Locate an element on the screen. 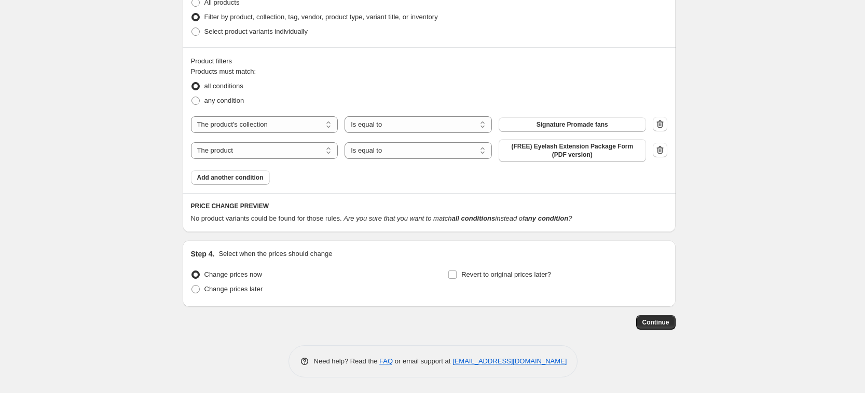 The image size is (865, 393). a: FAQ is located at coordinates (386, 360).